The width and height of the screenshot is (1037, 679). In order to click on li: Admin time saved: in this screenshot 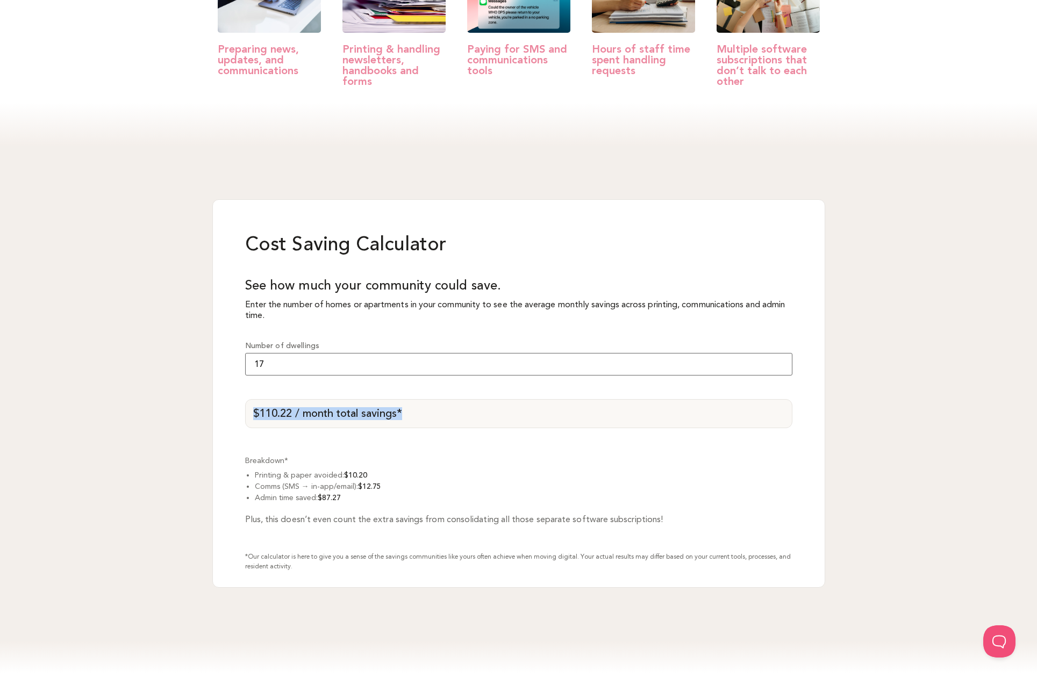, I will do `click(524, 498)`.